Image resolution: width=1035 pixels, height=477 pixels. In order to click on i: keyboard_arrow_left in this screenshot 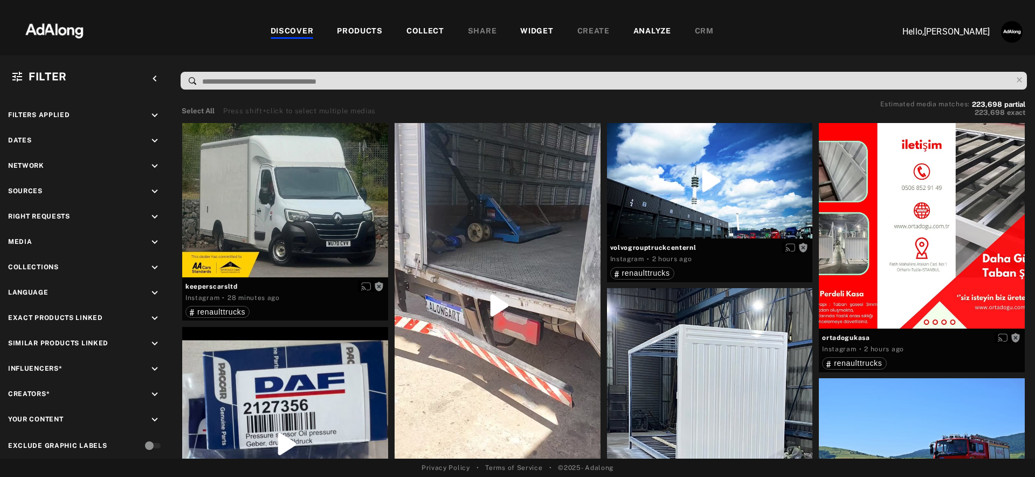, I will do `click(155, 79)`.